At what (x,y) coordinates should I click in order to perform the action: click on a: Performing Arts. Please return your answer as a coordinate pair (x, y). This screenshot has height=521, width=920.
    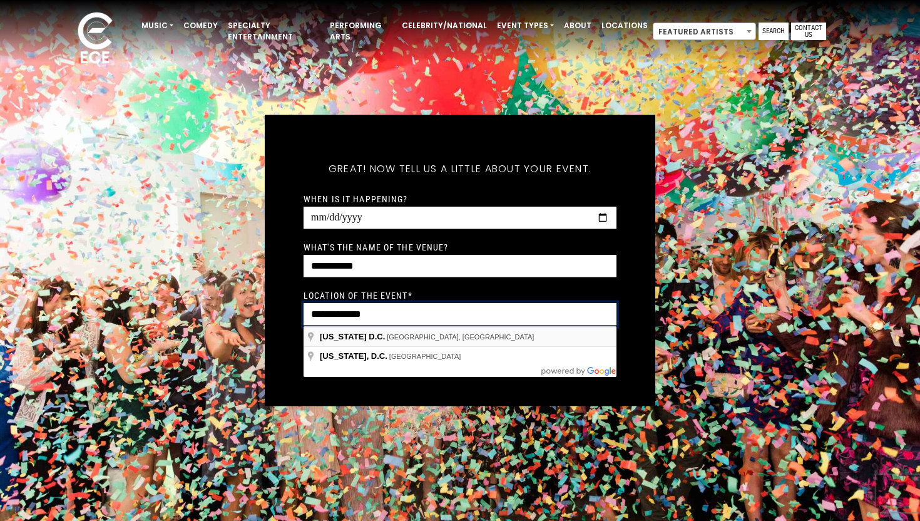
    Looking at the image, I should click on (361, 31).